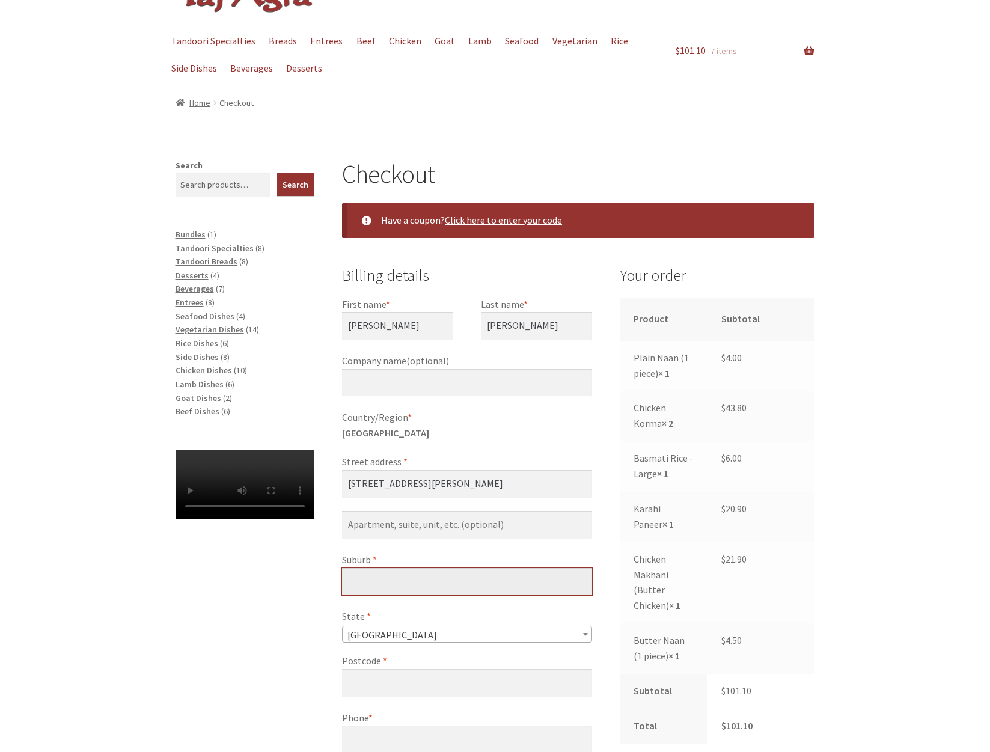 The image size is (990, 752). I want to click on a: Breads, so click(283, 41).